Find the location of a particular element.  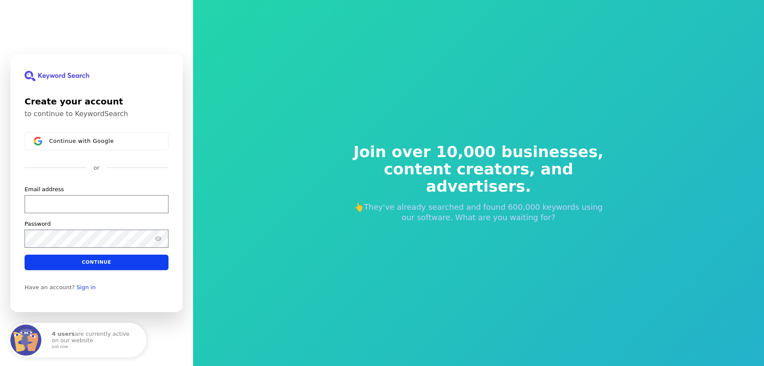

p: to continue to KeywordSearch is located at coordinates (97, 114).